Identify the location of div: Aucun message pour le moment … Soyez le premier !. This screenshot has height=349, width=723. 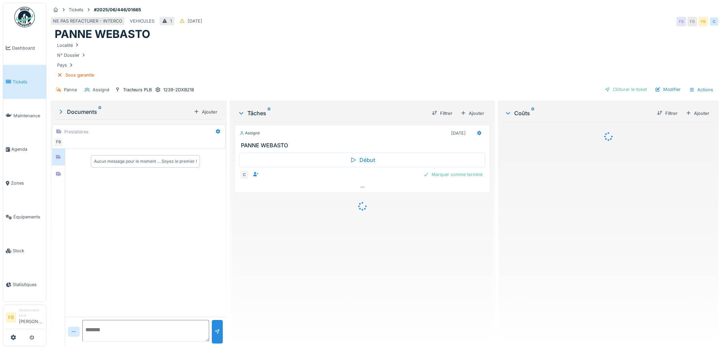
(145, 161).